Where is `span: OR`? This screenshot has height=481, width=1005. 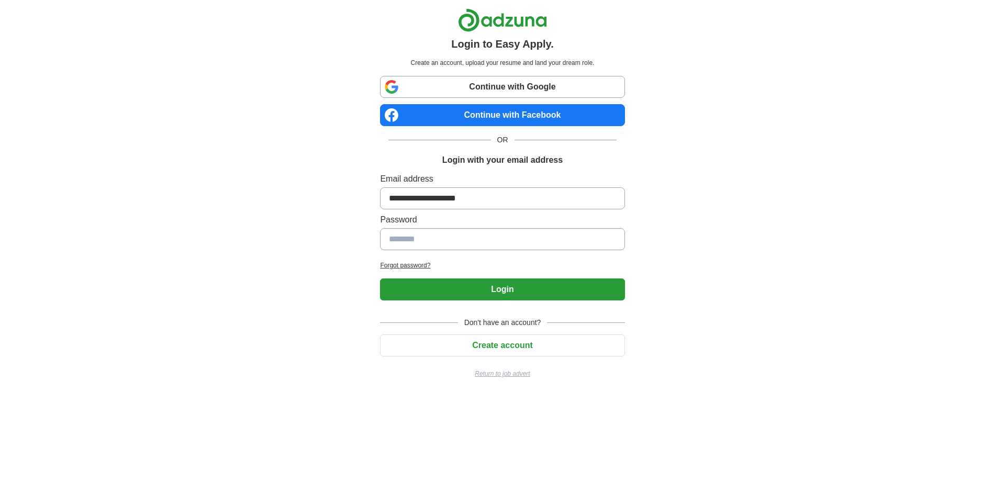 span: OR is located at coordinates (503, 140).